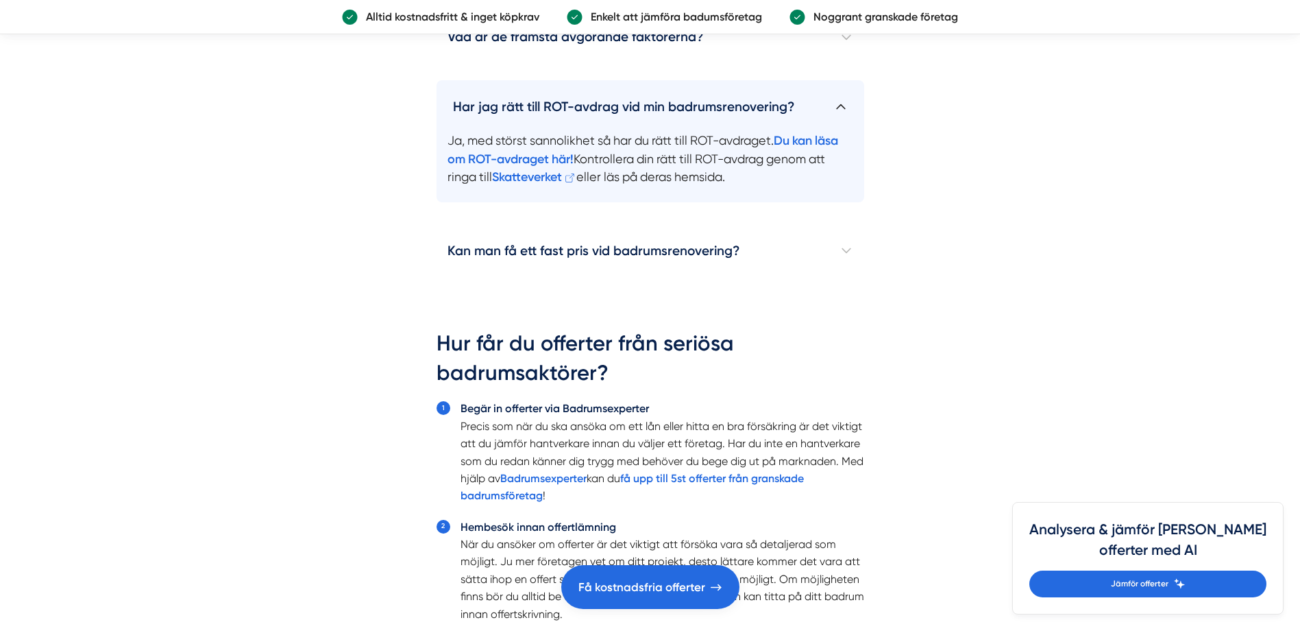 The height and width of the screenshot is (631, 1300). I want to click on p: Ja, med störst sannolikhet så har du rätt till ROT-avdraget. Kontrollera din rätt till ROT-avdrag..., so click(651, 162).